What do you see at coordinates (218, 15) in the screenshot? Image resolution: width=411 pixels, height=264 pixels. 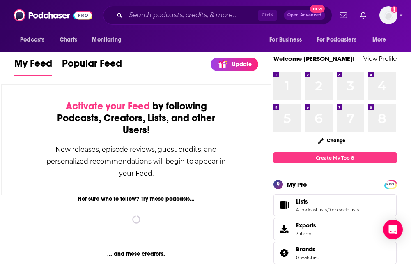 I see `div: Search podcasts, credits, & more...` at bounding box center [218, 15].